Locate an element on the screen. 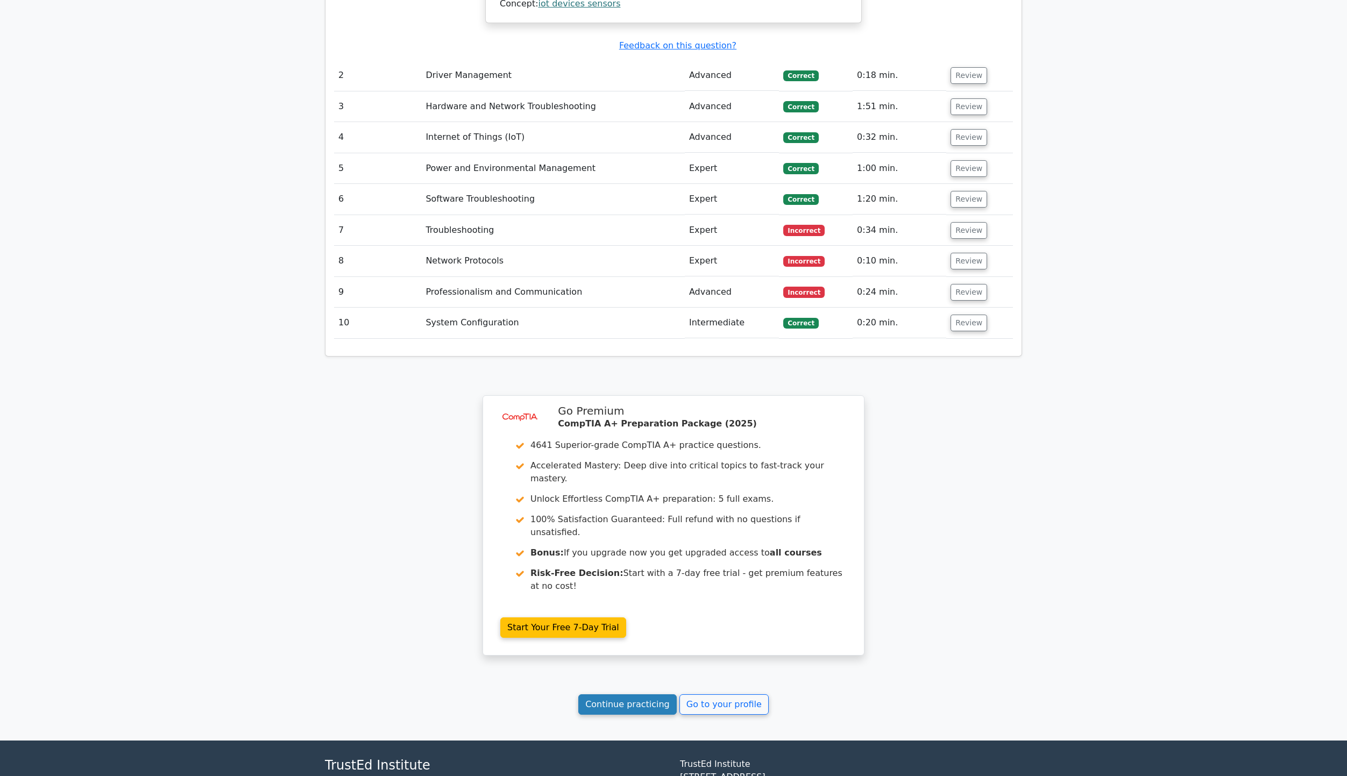 The width and height of the screenshot is (1347, 776). td: 5 is located at coordinates (378, 168).